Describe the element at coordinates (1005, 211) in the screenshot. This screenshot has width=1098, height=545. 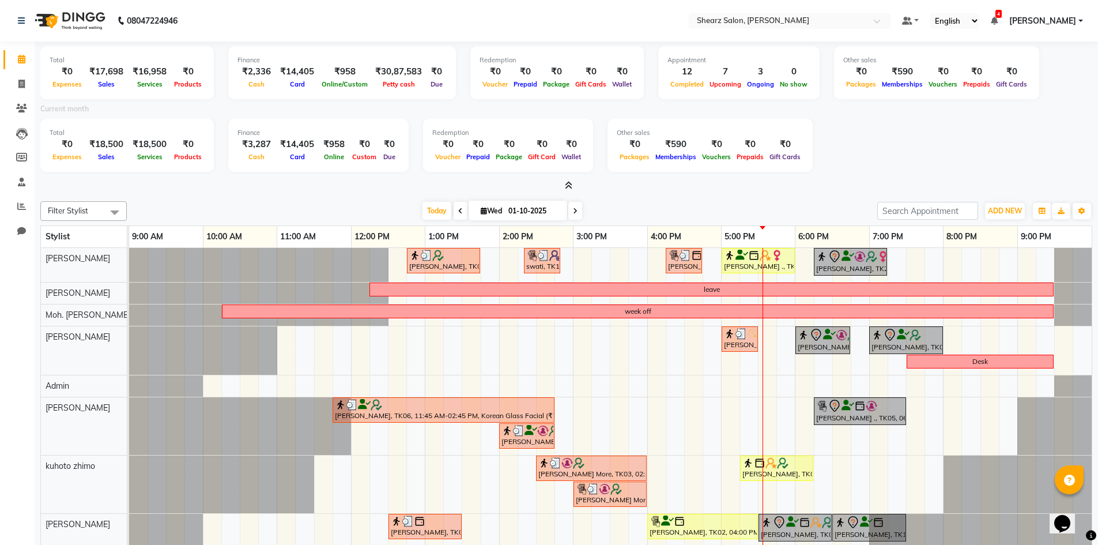
I see `button: ADD NEW` at that location.